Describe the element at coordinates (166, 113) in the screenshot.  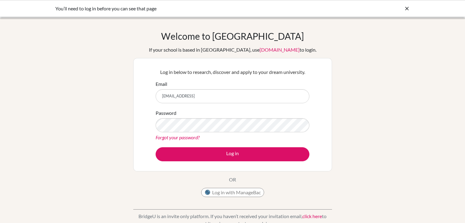
I see `label: Password` at that location.